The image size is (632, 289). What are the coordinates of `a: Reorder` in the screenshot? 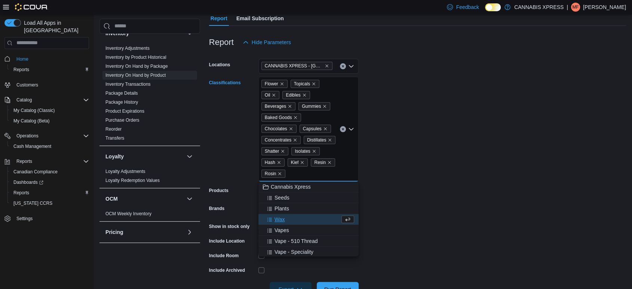 It's located at (113, 129).